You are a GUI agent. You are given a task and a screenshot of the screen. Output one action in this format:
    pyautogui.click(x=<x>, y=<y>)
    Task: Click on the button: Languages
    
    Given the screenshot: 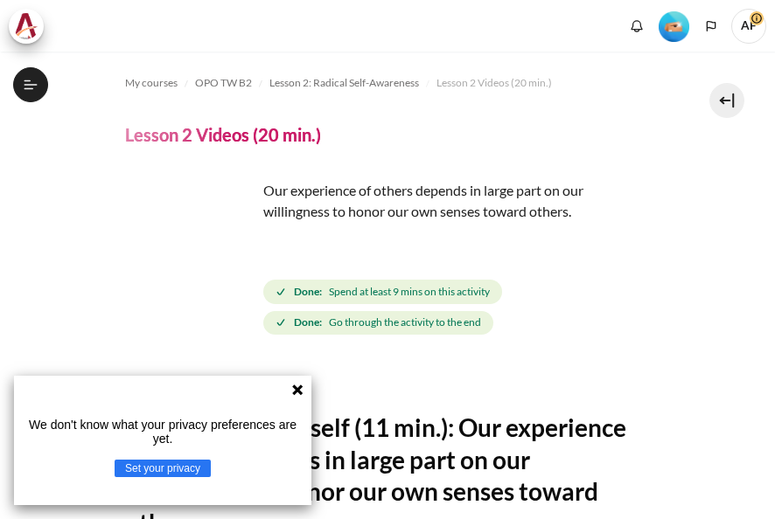 What is the action you would take?
    pyautogui.click(x=711, y=26)
    